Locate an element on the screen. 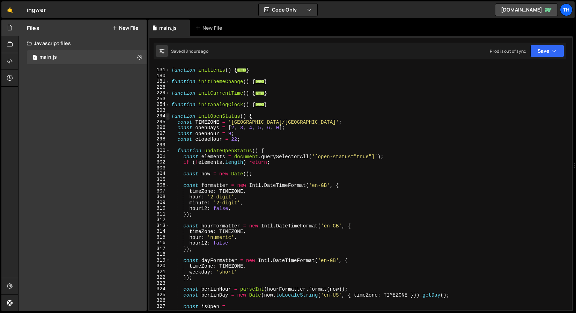 The width and height of the screenshot is (576, 313). div: 298 is located at coordinates (159, 139).